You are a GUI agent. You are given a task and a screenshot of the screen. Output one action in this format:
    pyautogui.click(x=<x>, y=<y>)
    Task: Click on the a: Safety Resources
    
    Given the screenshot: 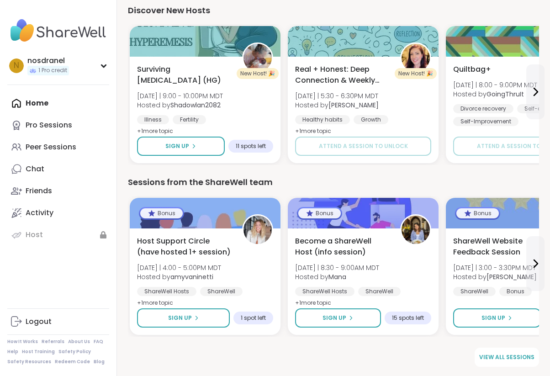 What is the action you would take?
    pyautogui.click(x=29, y=362)
    